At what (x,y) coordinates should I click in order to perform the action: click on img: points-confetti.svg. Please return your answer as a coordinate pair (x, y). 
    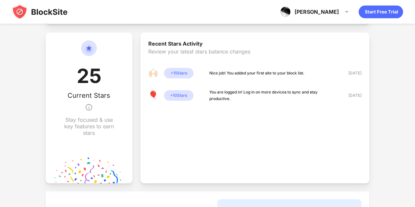
    Looking at the image, I should click on (89, 170).